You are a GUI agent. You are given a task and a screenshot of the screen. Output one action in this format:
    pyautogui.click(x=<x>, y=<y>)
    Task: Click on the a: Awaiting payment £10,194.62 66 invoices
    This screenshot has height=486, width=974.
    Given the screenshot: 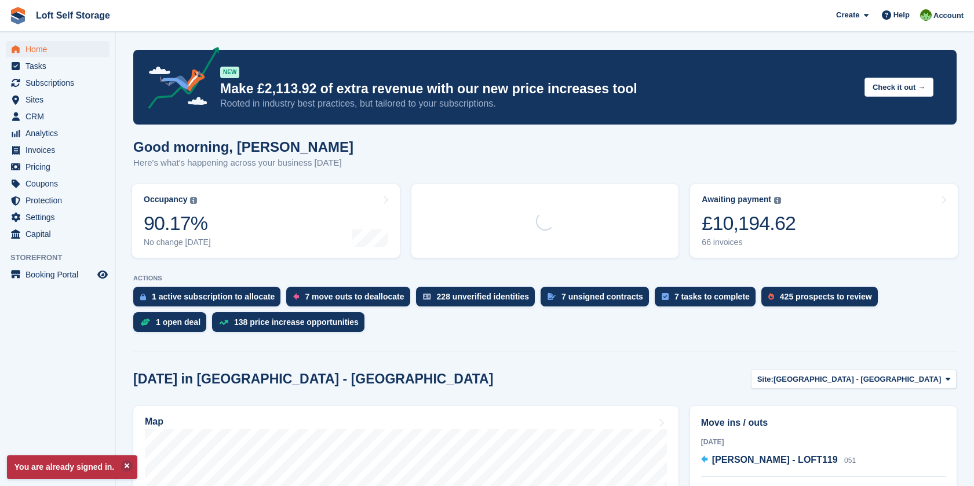 What is the action you would take?
    pyautogui.click(x=824, y=221)
    